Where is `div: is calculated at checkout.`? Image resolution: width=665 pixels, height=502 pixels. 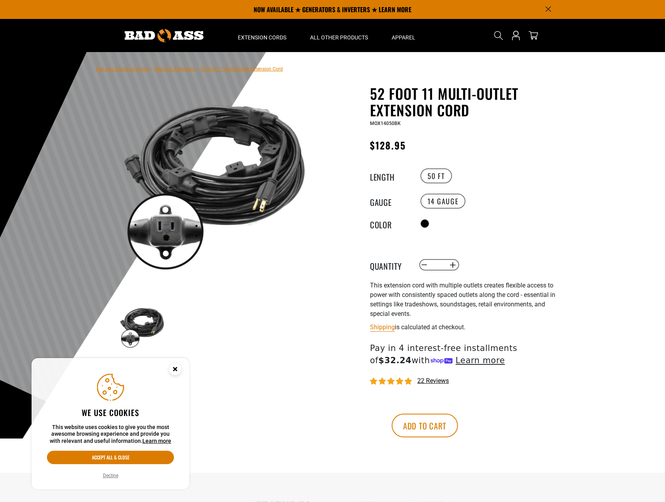 div: is calculated at checkout. is located at coordinates (466, 327).